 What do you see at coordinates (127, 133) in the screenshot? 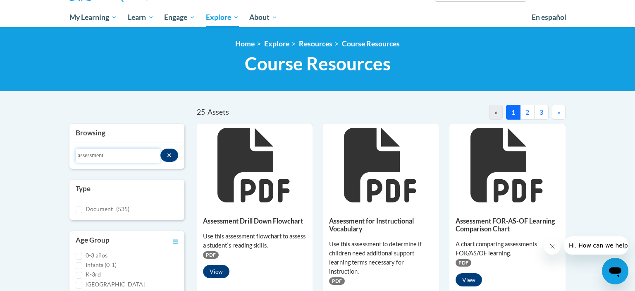
I see `h3: Browsing` at bounding box center [127, 133].